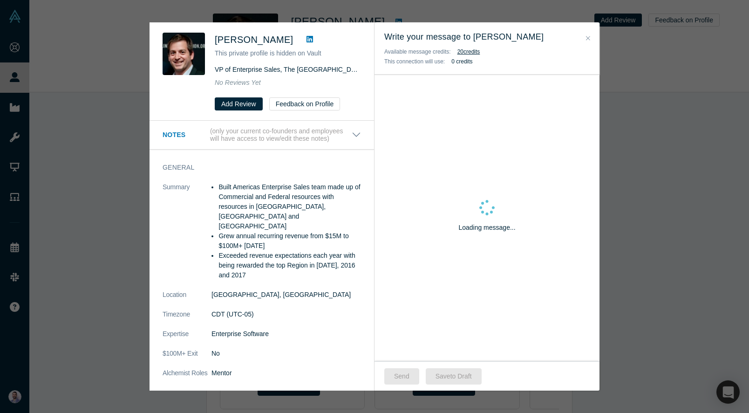 The height and width of the screenshot is (413, 749). What do you see at coordinates (462, 62) in the screenshot?
I see `b: 0 credits` at bounding box center [462, 62].